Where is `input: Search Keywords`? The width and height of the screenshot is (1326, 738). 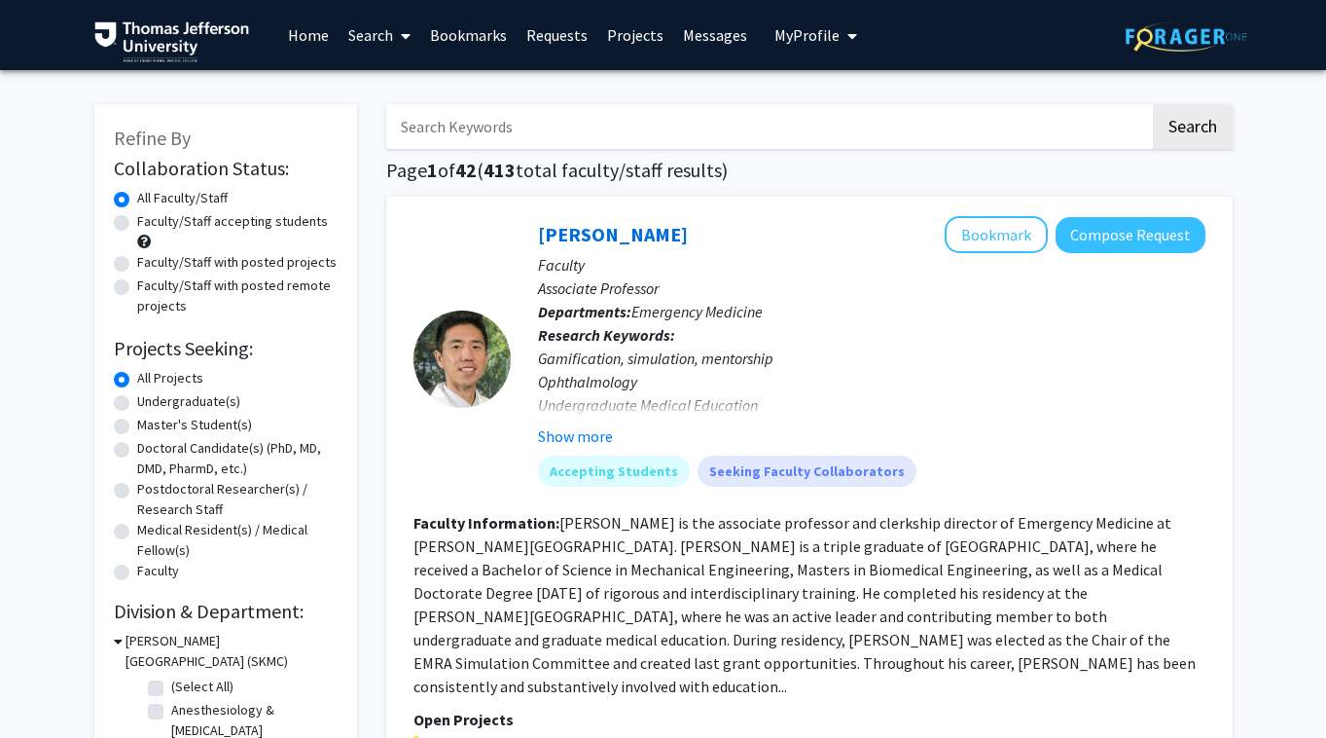 input: Search Keywords is located at coordinates (768, 126).